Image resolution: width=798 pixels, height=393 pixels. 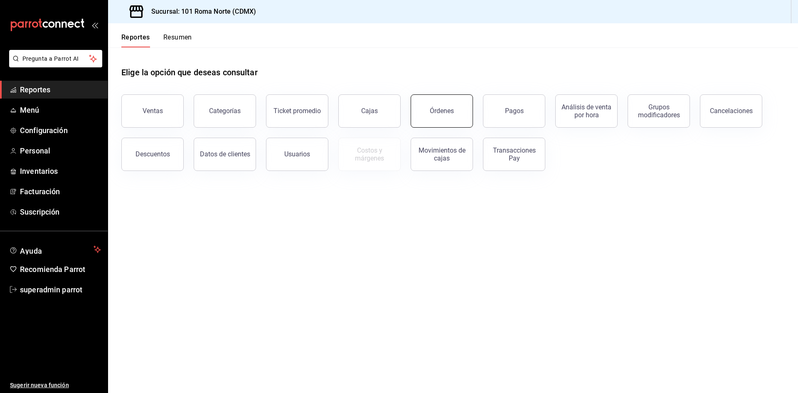 What do you see at coordinates (55, 250) in the screenshot?
I see `span: Ayuda` at bounding box center [55, 250].